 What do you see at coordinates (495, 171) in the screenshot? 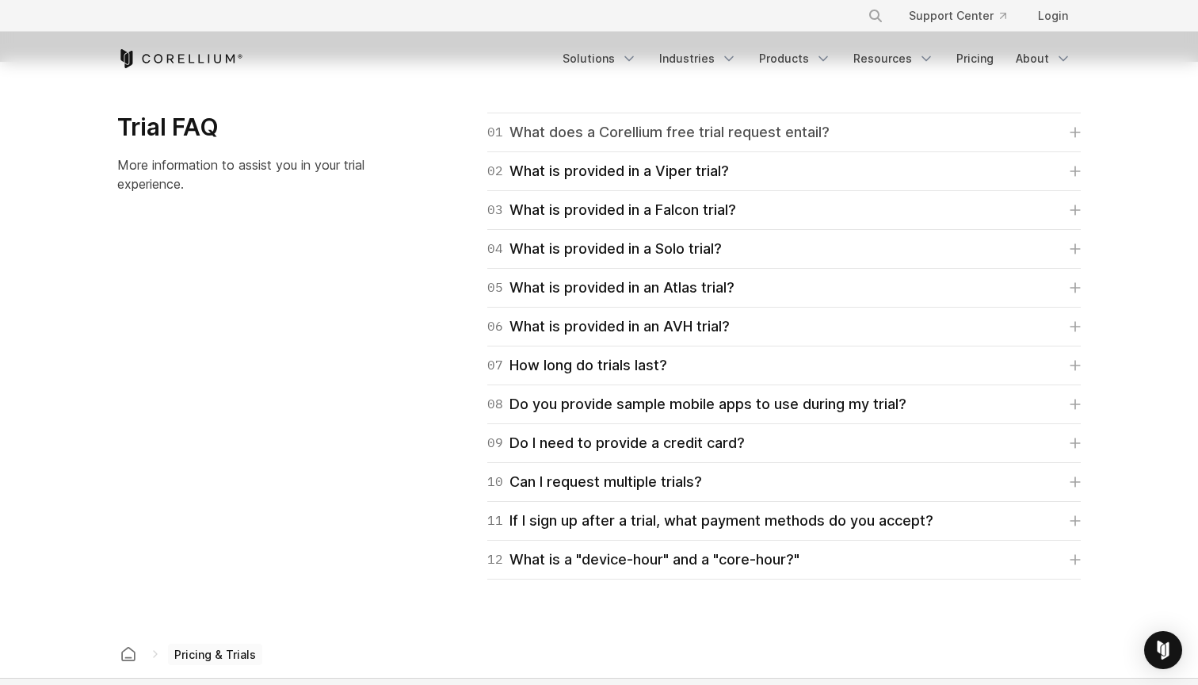
I see `span: 02` at bounding box center [495, 171].